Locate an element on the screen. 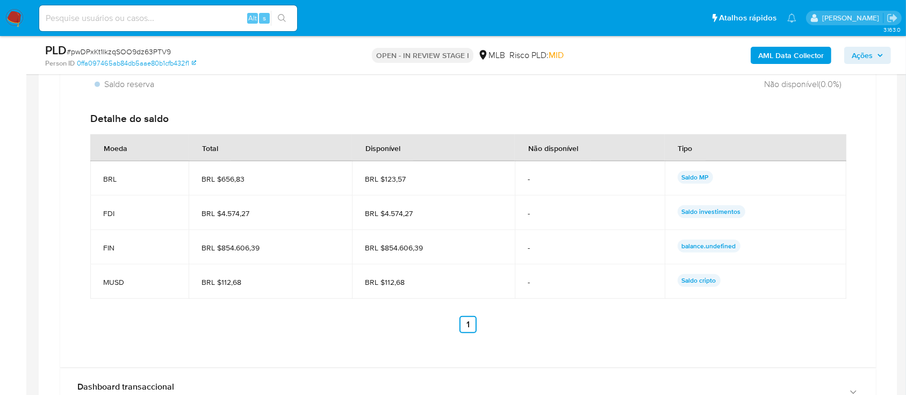 This screenshot has width=906, height=395. span: Atalhos rápidos is located at coordinates (747, 18).